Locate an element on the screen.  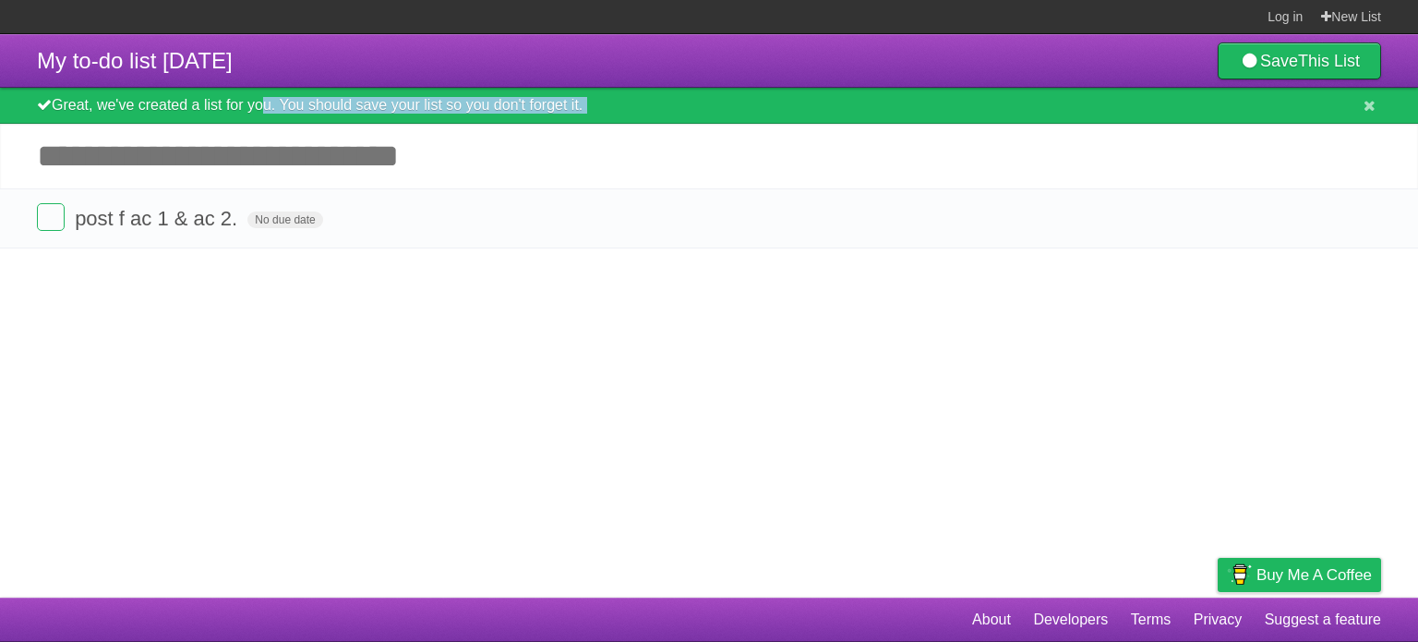
label: Done is located at coordinates (51, 217).